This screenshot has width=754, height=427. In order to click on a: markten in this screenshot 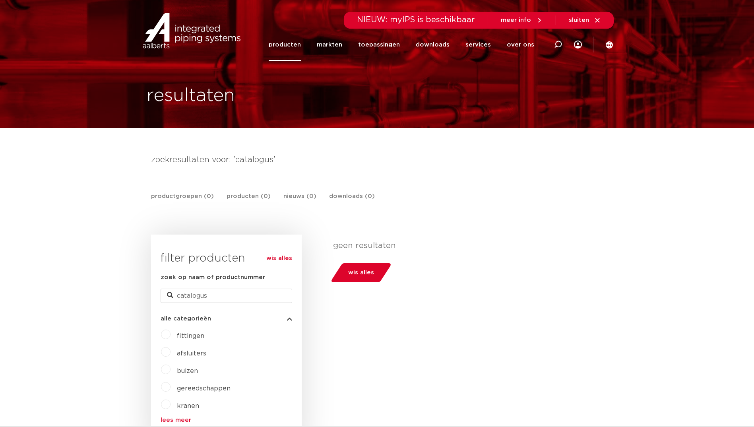, I will do `click(329, 45)`.